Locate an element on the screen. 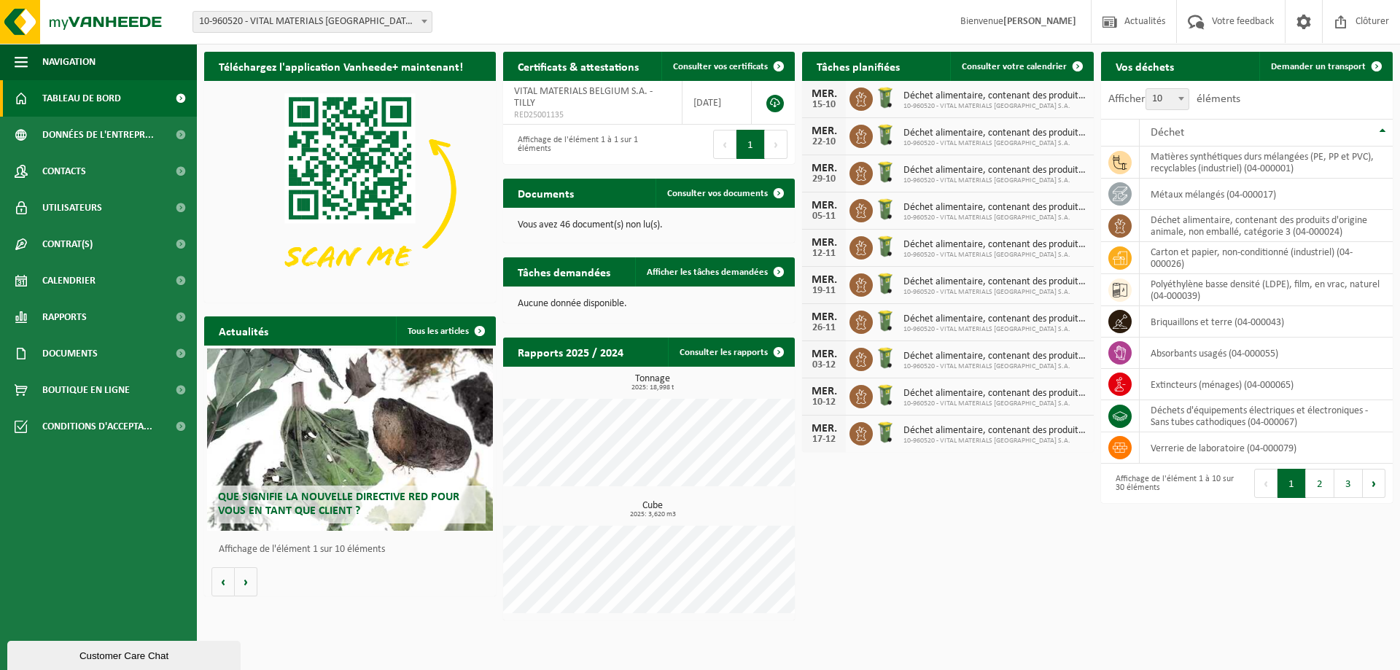 This screenshot has width=1400, height=670. td: verrerie de laboratoire (04-000079) is located at coordinates (1266, 448).